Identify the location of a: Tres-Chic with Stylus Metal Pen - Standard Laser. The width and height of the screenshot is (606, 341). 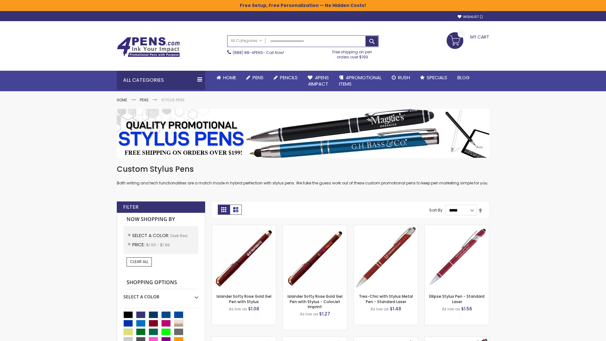
(386, 299).